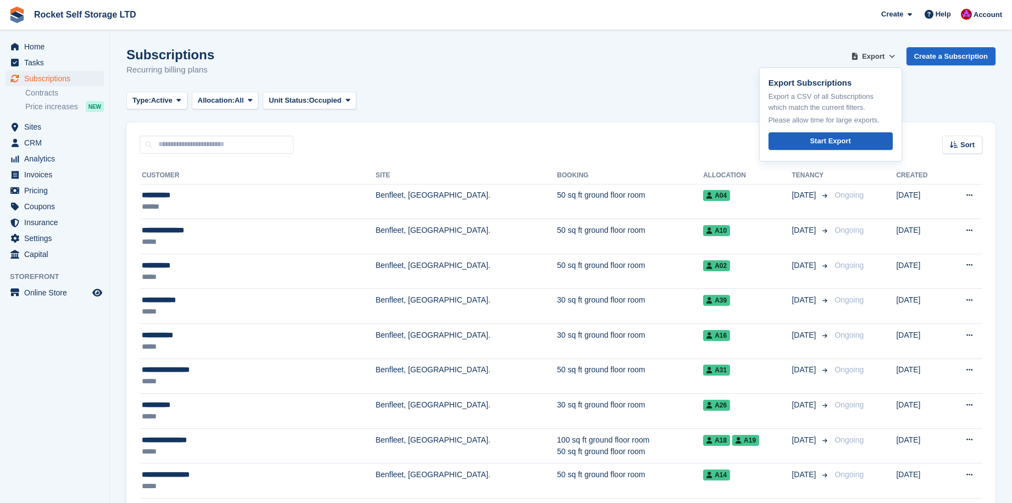 Image resolution: width=1012 pixels, height=503 pixels. Describe the element at coordinates (239, 101) in the screenshot. I see `span: All` at that location.